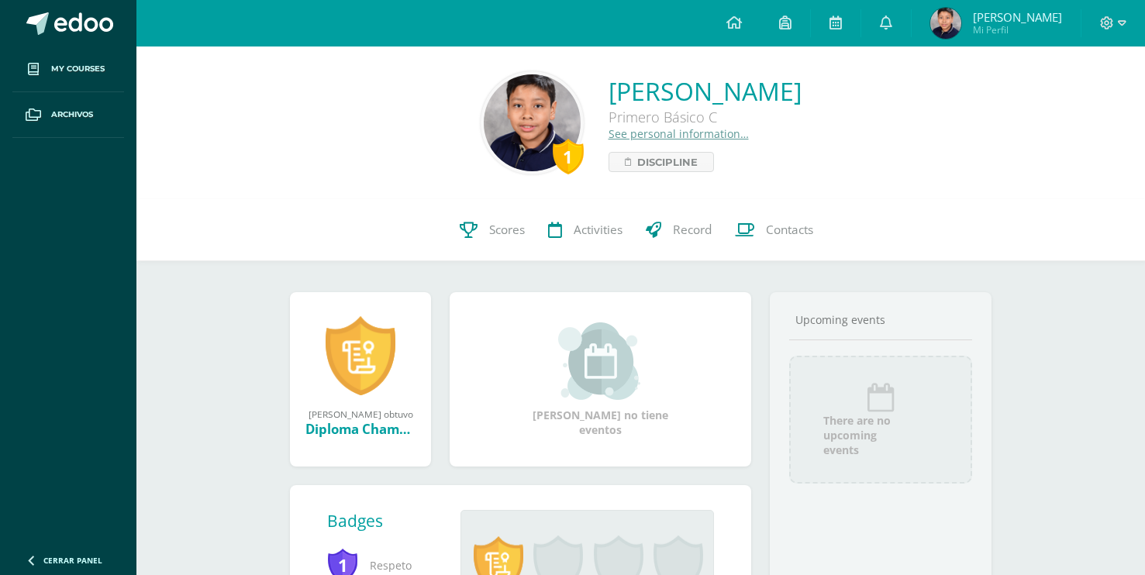 The width and height of the screenshot is (1145, 575). I want to click on div: Upcoming events, so click(881, 319).